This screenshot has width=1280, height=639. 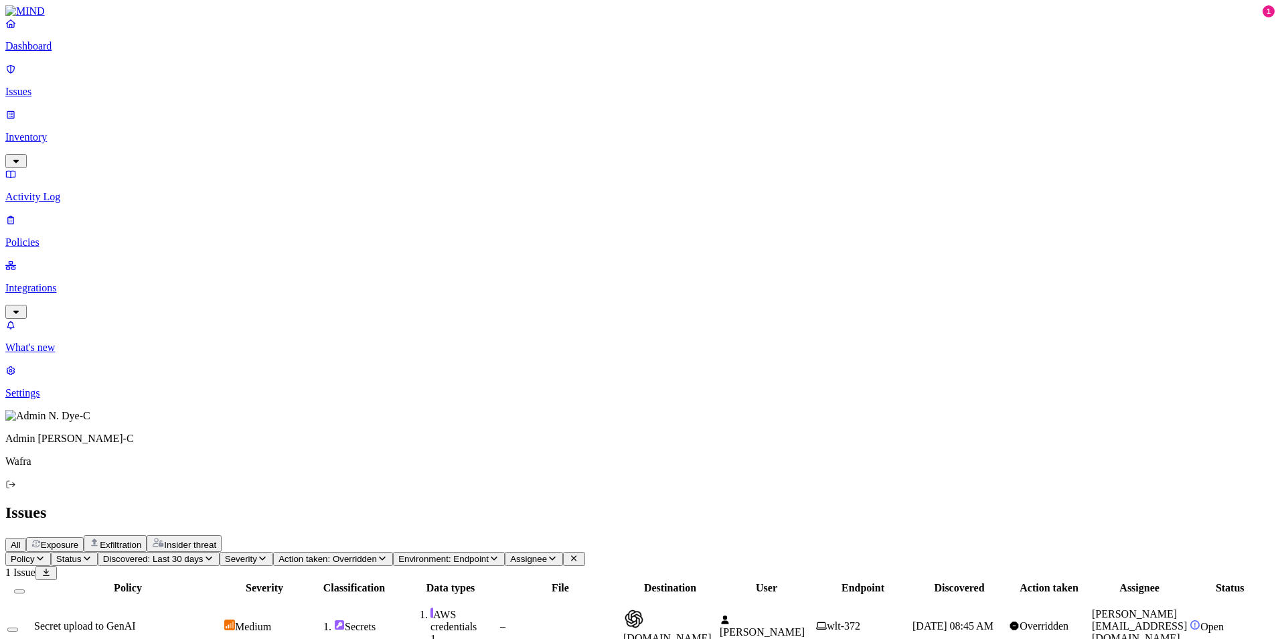 I want to click on div: AWS credentials, so click(x=464, y=620).